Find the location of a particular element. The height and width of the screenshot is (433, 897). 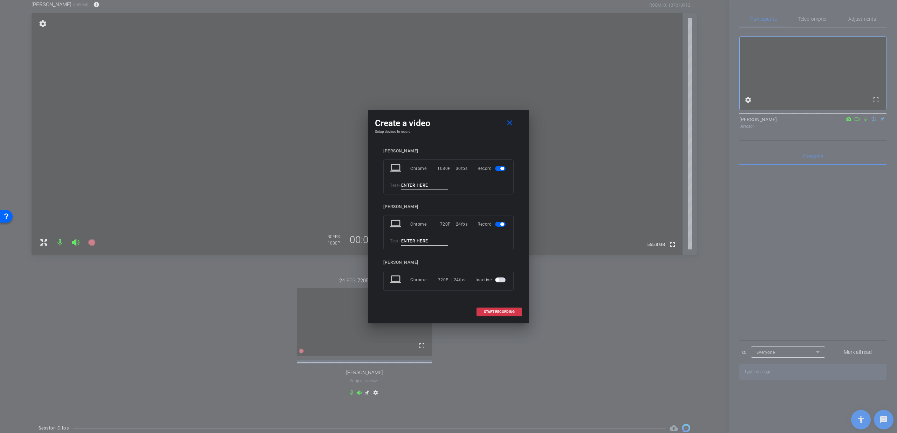

span: START RECORDING is located at coordinates (500, 312).